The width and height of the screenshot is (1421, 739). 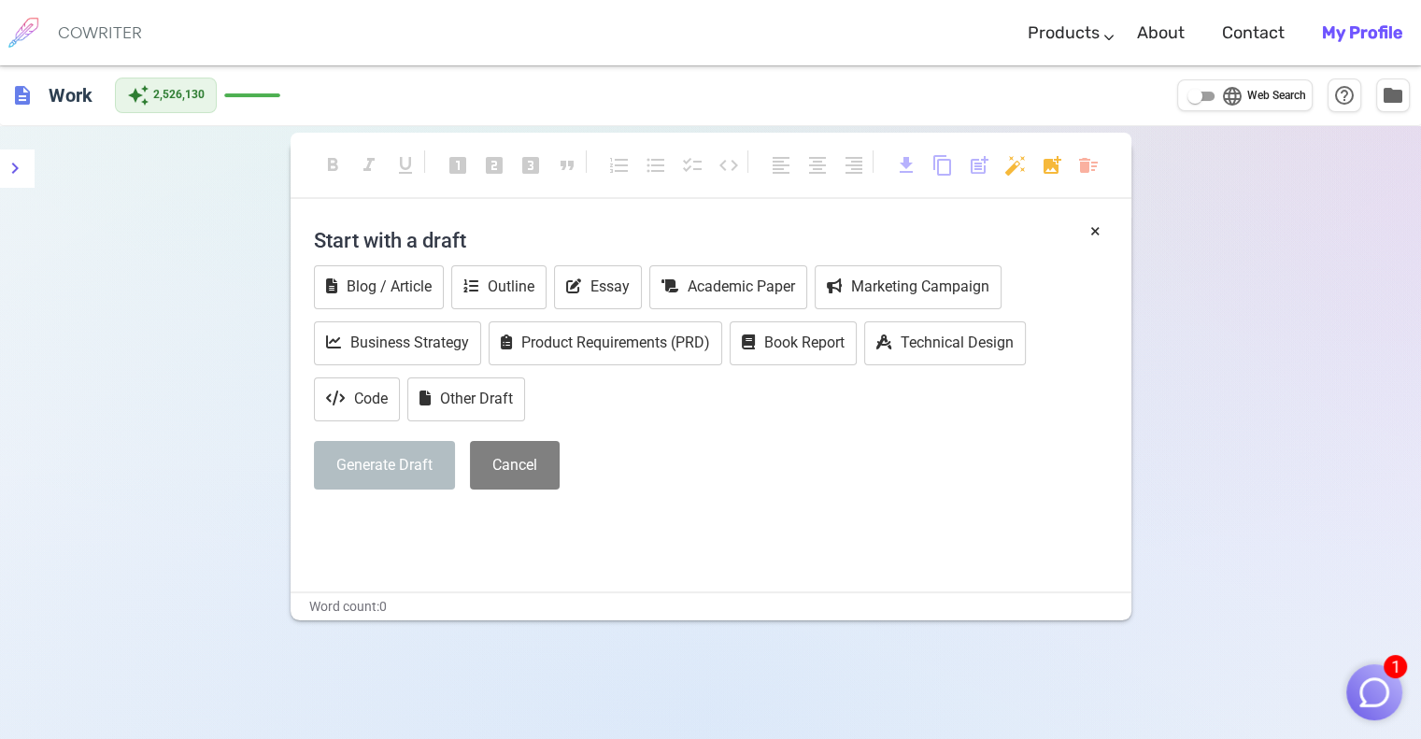 What do you see at coordinates (1393, 95) in the screenshot?
I see `span: folder` at bounding box center [1393, 95].